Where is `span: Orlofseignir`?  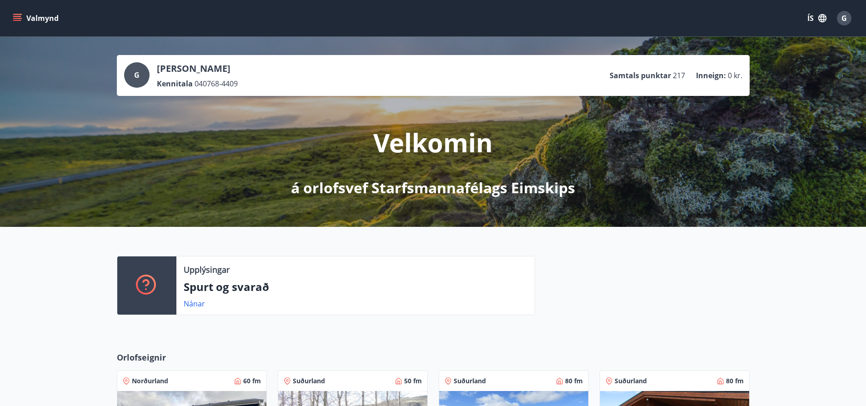
span: Orlofseignir is located at coordinates (141, 357).